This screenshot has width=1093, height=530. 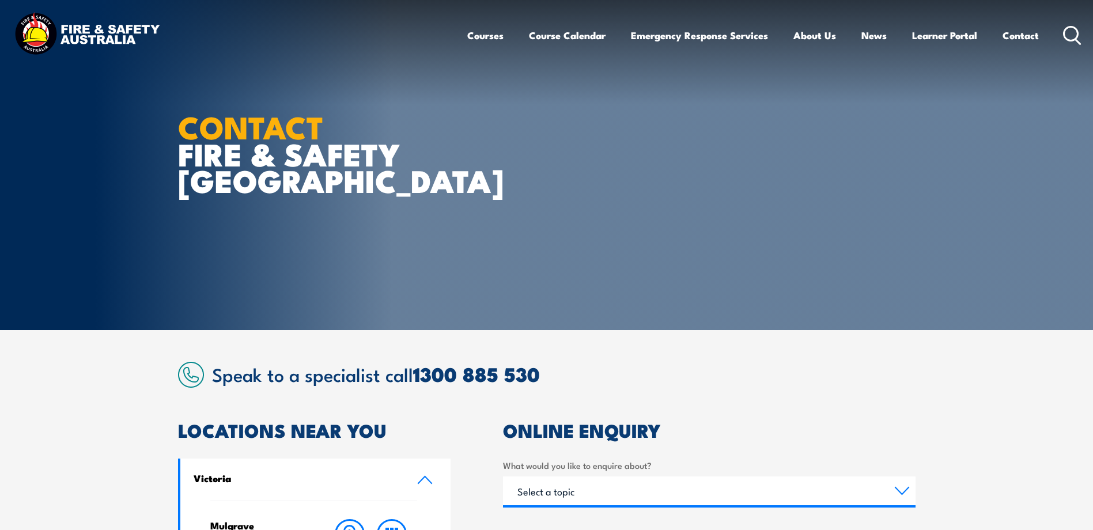 What do you see at coordinates (874, 35) in the screenshot?
I see `a: News` at bounding box center [874, 35].